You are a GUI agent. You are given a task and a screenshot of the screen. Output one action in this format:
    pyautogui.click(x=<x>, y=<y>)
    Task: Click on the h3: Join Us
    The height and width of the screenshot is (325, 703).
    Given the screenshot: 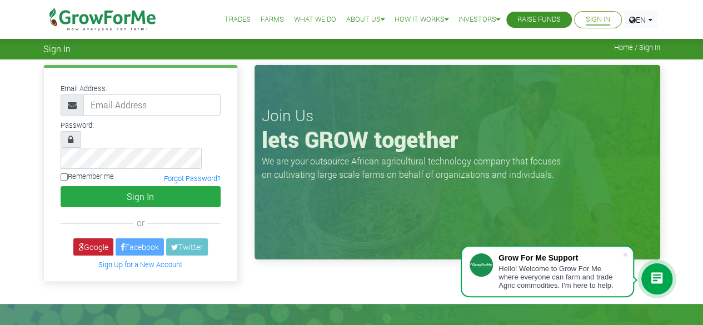 What is the action you would take?
    pyautogui.click(x=457, y=116)
    